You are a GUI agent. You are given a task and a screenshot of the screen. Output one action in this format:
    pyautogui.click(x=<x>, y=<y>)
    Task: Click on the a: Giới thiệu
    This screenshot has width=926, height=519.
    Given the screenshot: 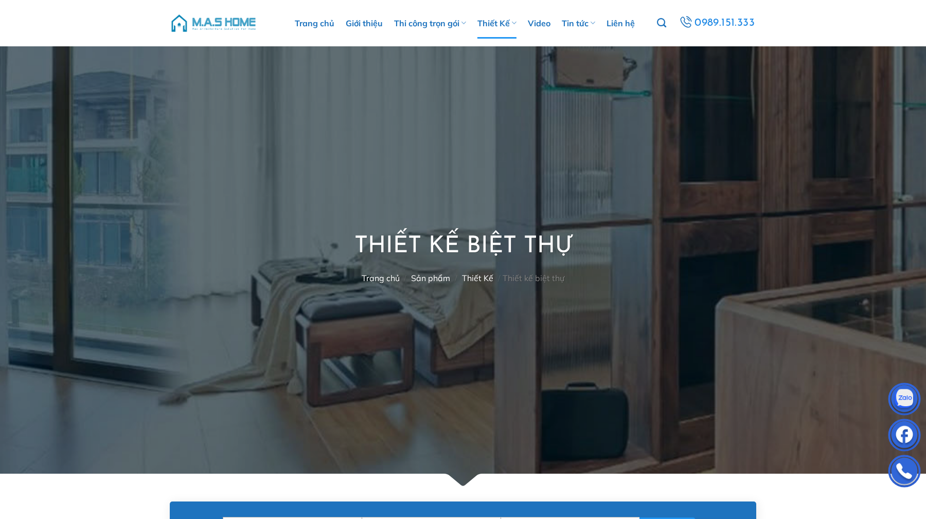 What is the action you would take?
    pyautogui.click(x=364, y=23)
    